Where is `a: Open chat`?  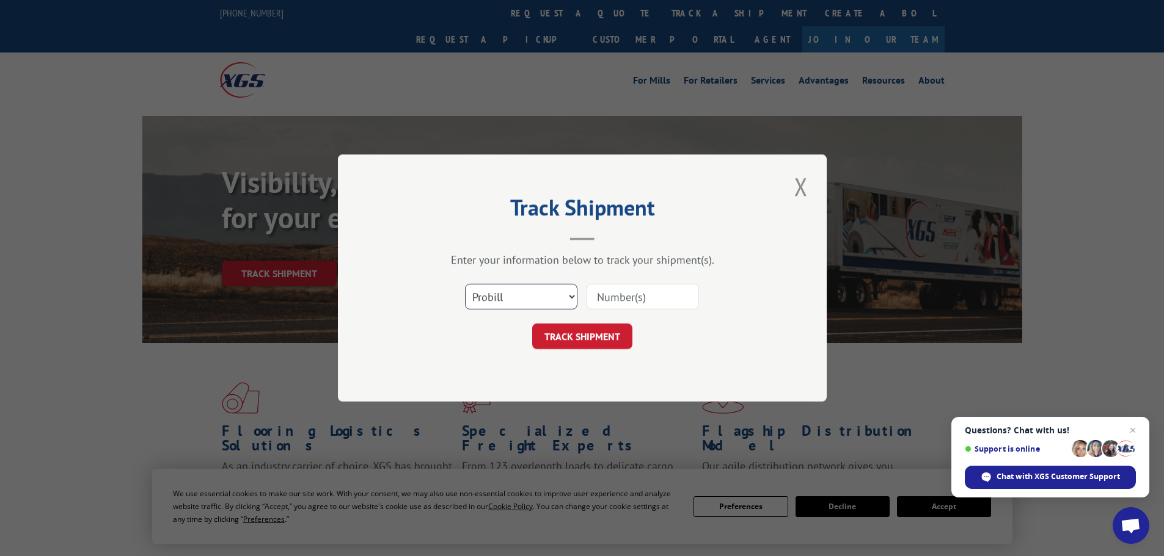 a: Open chat is located at coordinates (1131, 526).